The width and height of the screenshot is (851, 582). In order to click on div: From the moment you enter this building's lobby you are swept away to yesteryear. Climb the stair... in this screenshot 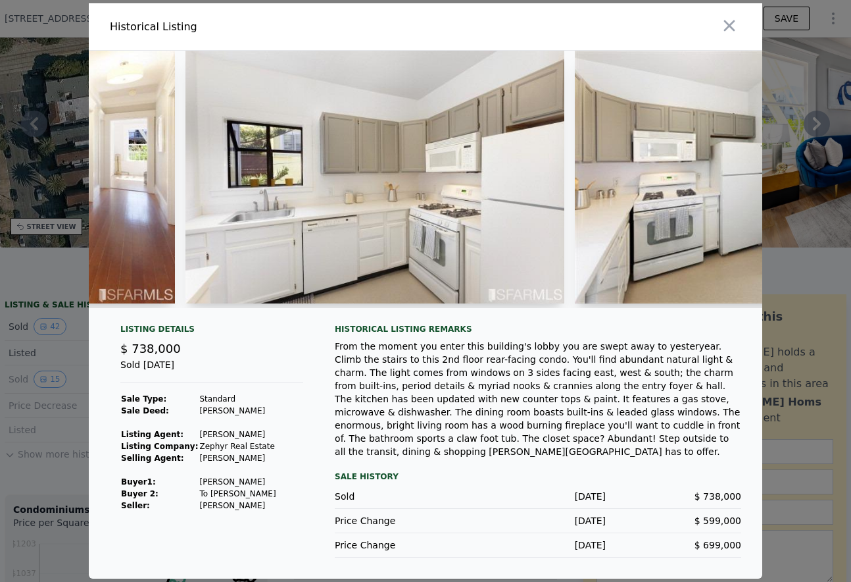, I will do `click(538, 399)`.